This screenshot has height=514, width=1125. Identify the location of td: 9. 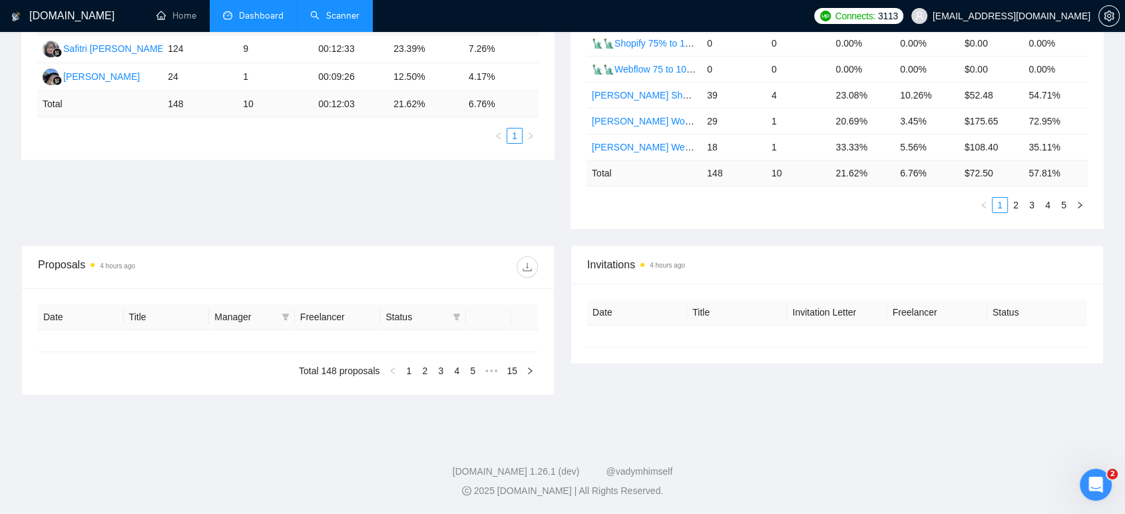
(275, 49).